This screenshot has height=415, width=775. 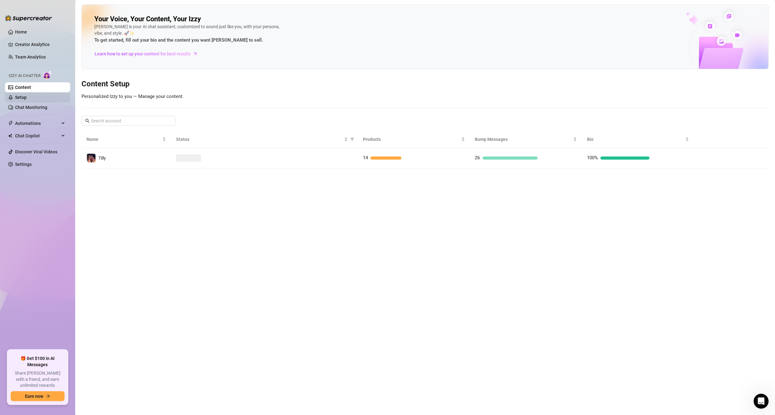 I want to click on span: 100%, so click(x=592, y=158).